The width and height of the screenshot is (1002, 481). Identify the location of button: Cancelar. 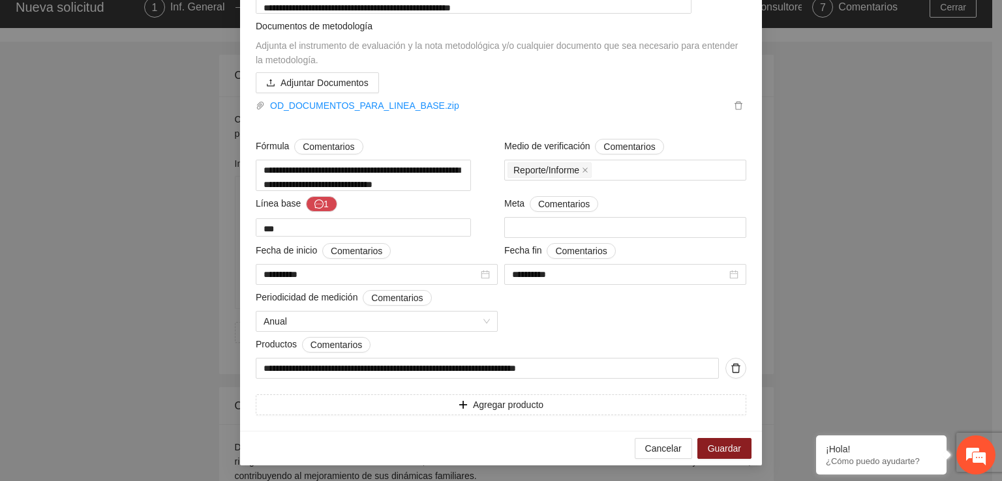
(663, 449).